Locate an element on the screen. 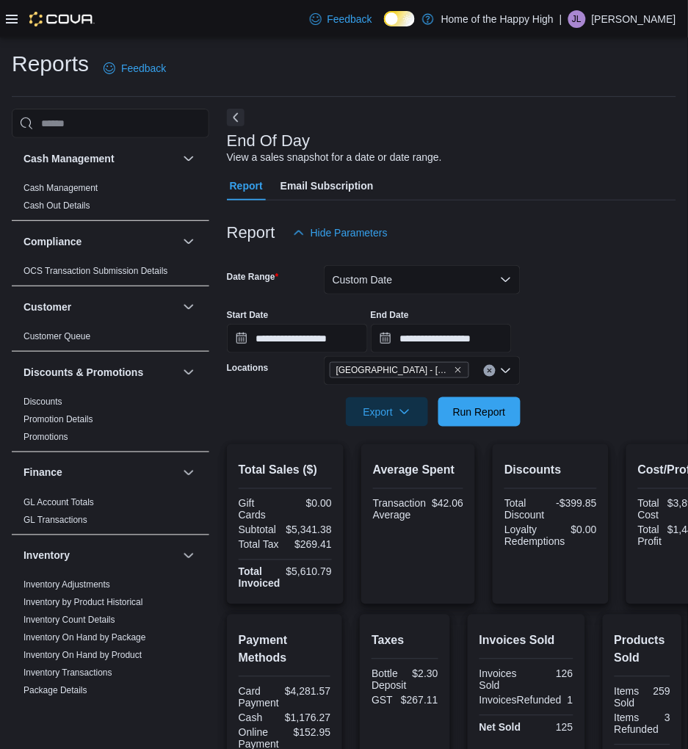 Image resolution: width=688 pixels, height=749 pixels. a: Inventory Transactions is located at coordinates (68, 673).